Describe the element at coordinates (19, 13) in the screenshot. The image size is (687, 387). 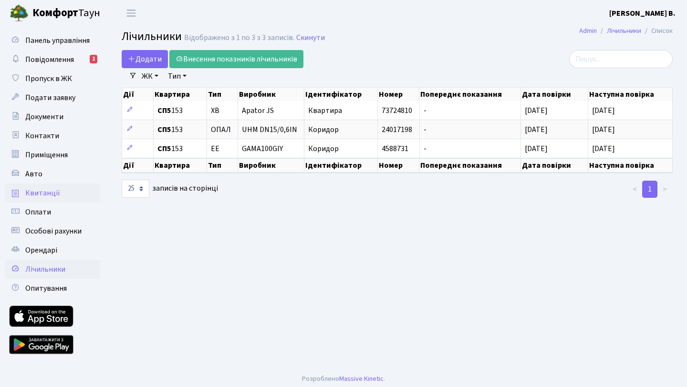
I see `img: logo.png` at that location.